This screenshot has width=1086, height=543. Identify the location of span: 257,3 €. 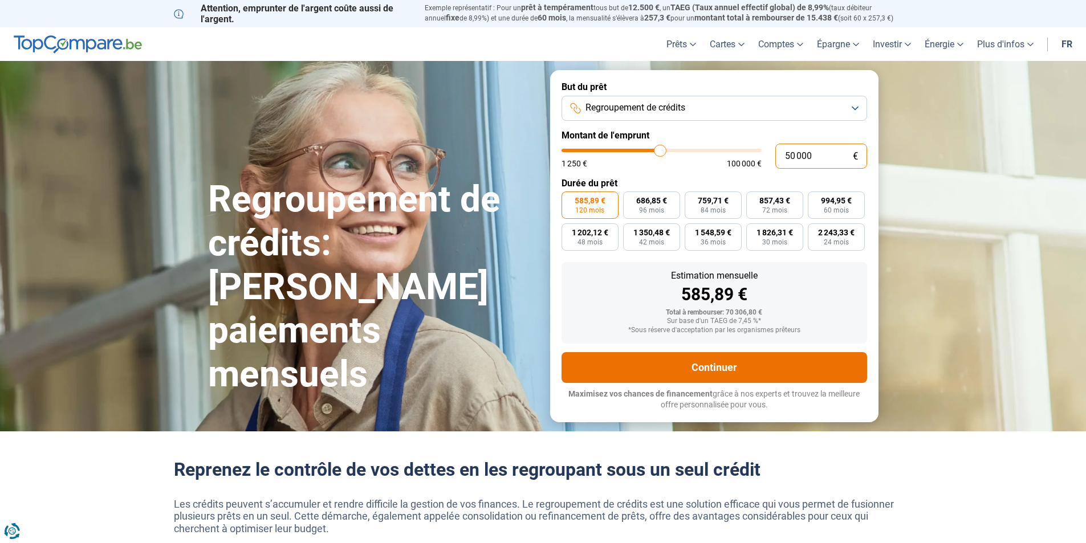
(657, 18).